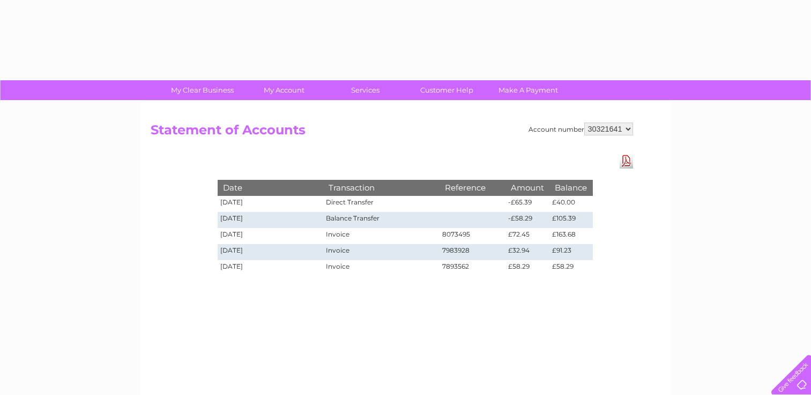 The width and height of the screenshot is (811, 395). What do you see at coordinates (473, 268) in the screenshot?
I see `td: 7893562` at bounding box center [473, 268].